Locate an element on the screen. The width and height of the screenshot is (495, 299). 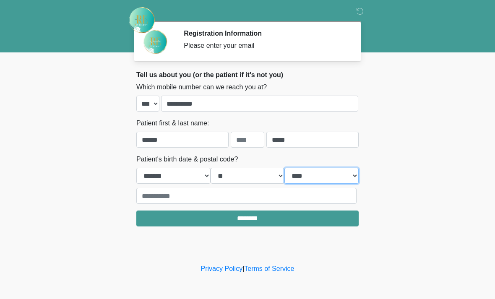
div: Please enter your email is located at coordinates (265, 46).